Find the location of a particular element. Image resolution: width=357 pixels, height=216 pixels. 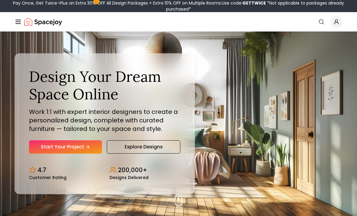

small: Designs Delivered is located at coordinates (129, 177).